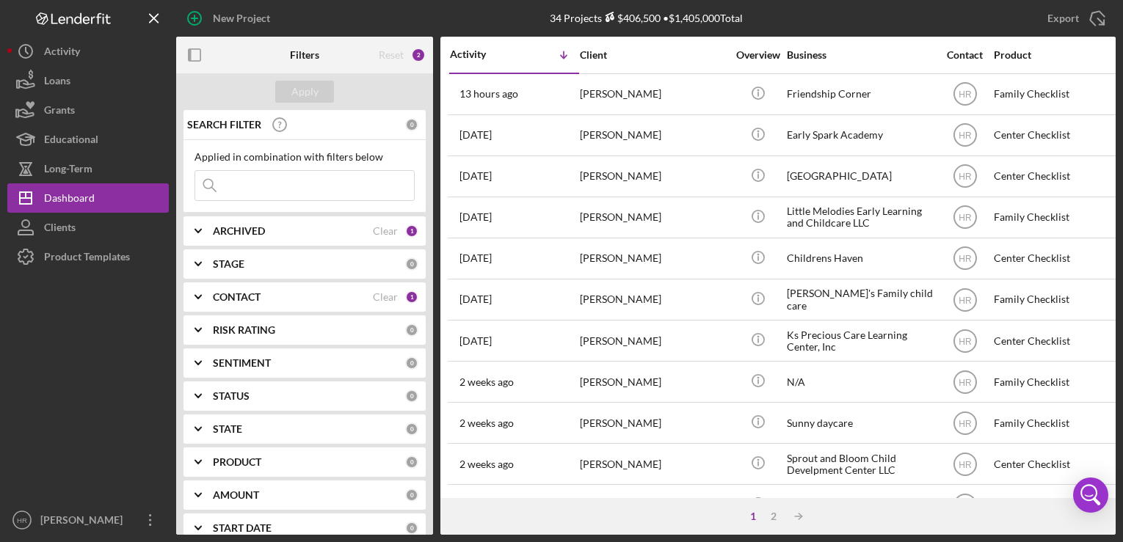  I want to click on div: Little Melodies Early Learning and Childcare LLC, so click(860, 217).